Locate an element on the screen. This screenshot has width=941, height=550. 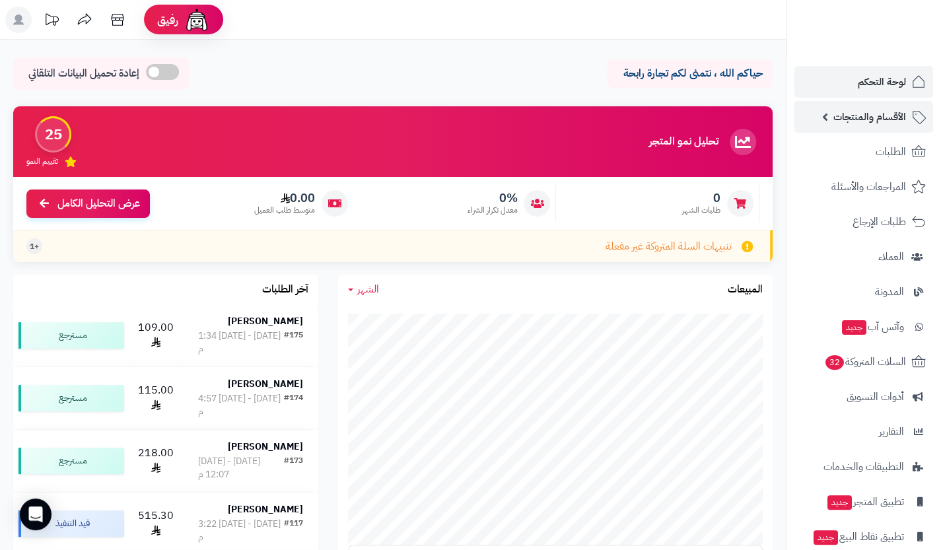
a: أدوات التسويق is located at coordinates (864, 397).